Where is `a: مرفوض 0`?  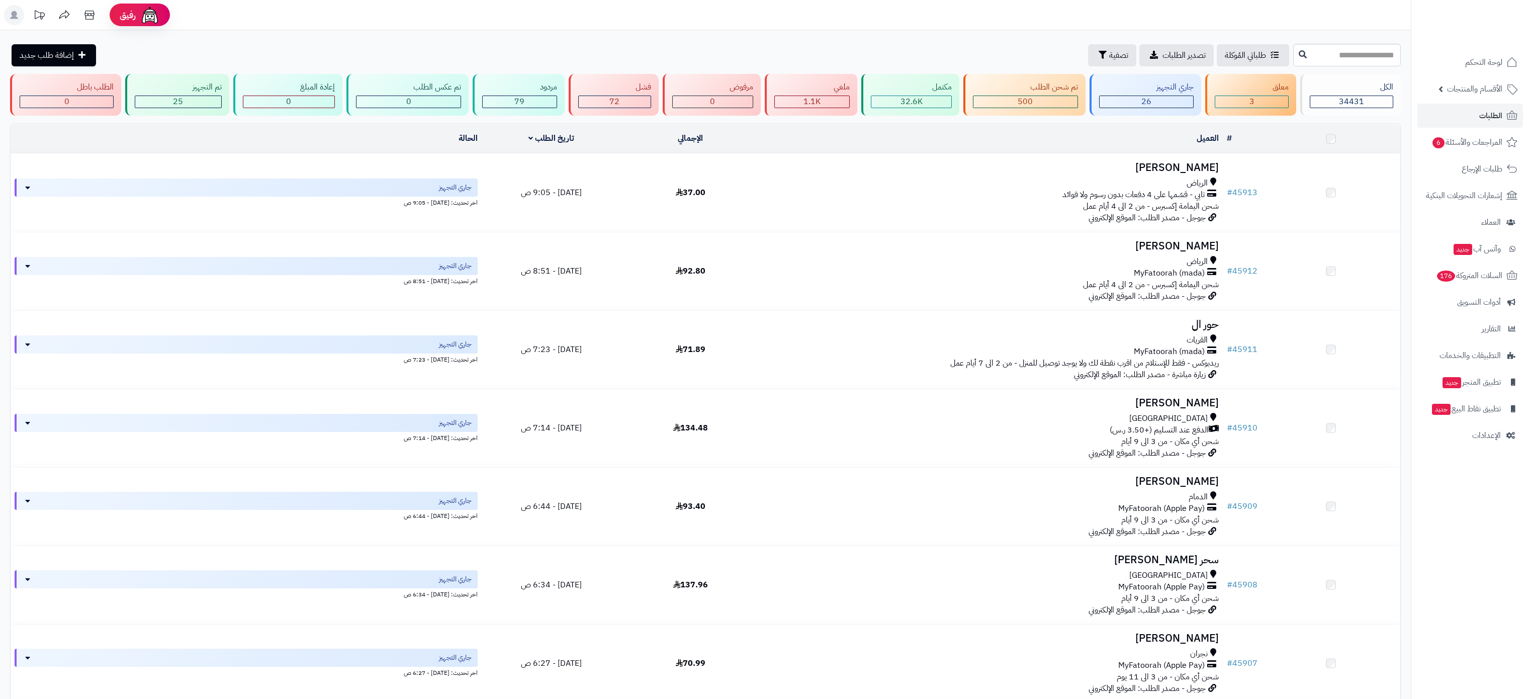 a: مرفوض 0 is located at coordinates (711, 95).